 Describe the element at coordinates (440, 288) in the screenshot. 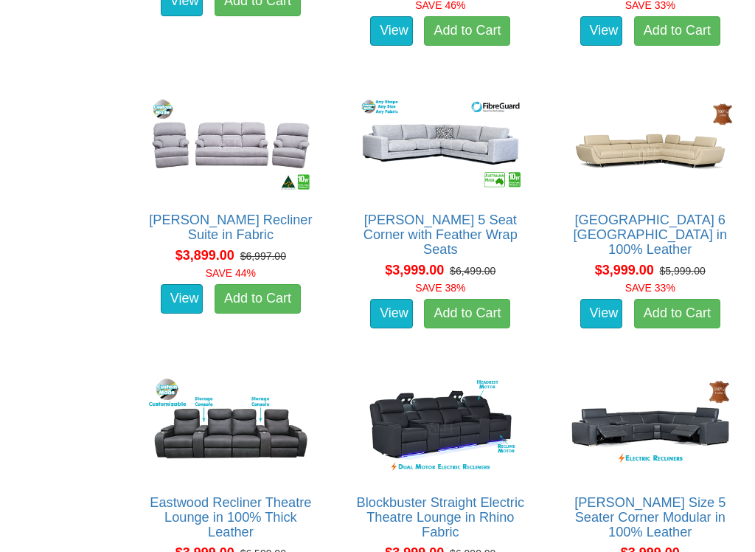

I see `font: SAVE 38%` at that location.